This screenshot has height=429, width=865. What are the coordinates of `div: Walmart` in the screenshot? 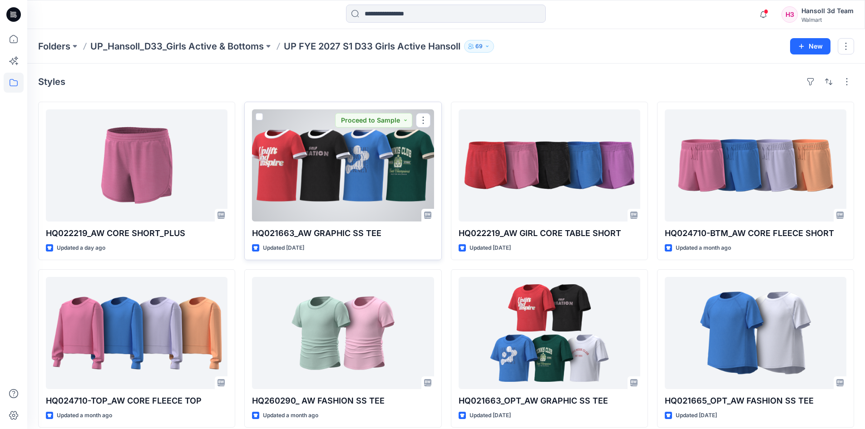 It's located at (827, 20).